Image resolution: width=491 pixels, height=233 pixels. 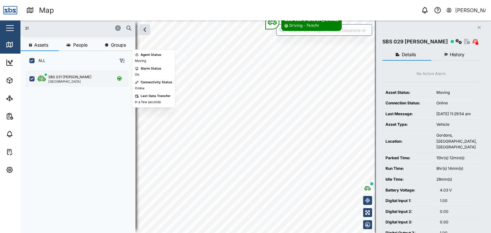 I want to click on span: Details, so click(x=409, y=55).